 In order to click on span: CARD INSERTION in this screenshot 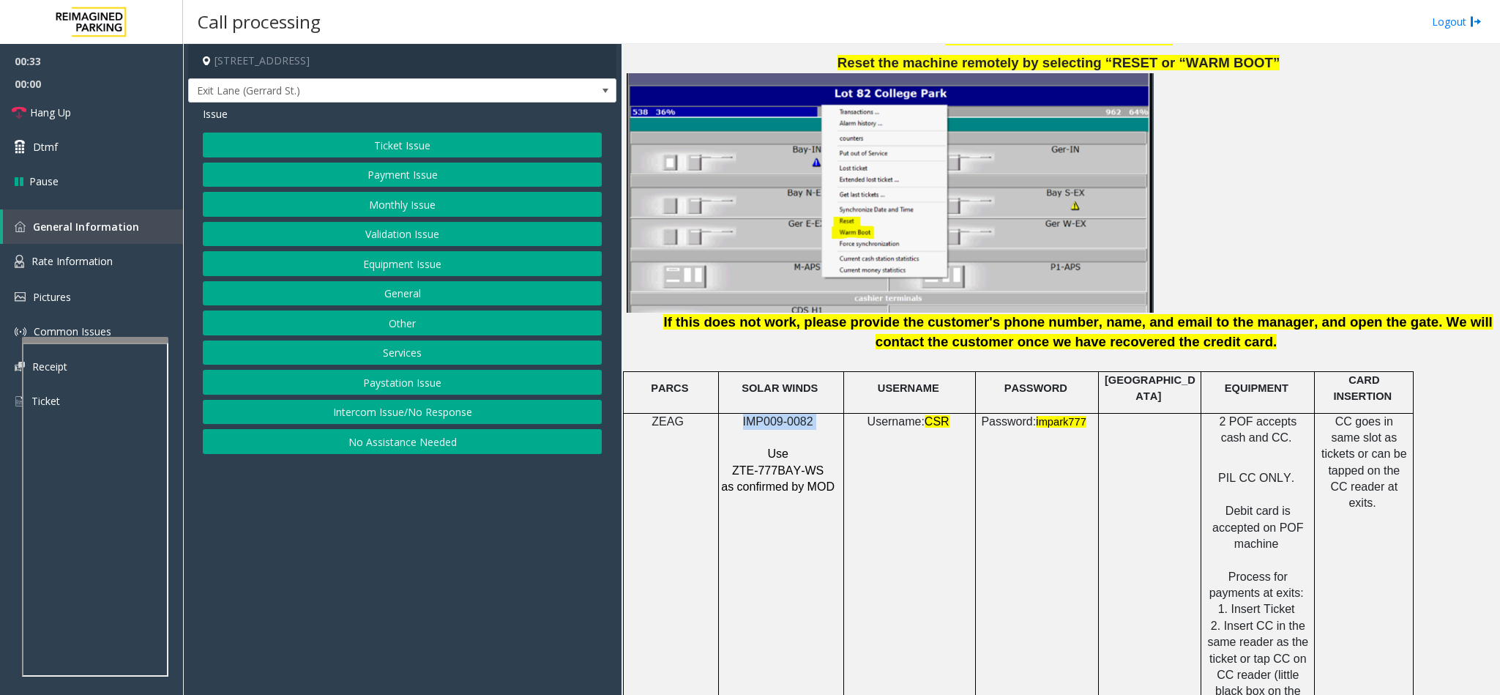, I will do `click(1362, 388)`.